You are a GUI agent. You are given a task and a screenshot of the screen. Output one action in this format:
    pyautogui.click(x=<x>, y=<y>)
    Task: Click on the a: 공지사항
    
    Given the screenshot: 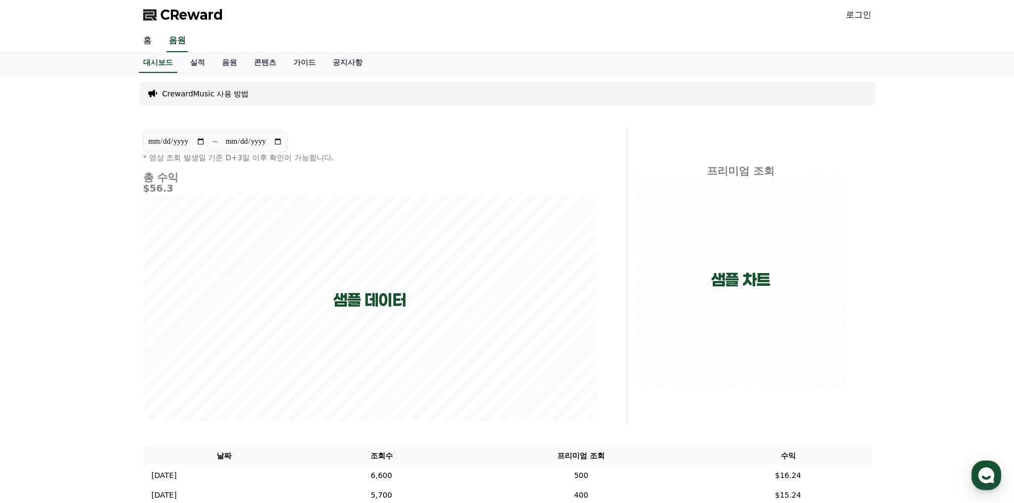 What is the action you would take?
    pyautogui.click(x=348, y=63)
    